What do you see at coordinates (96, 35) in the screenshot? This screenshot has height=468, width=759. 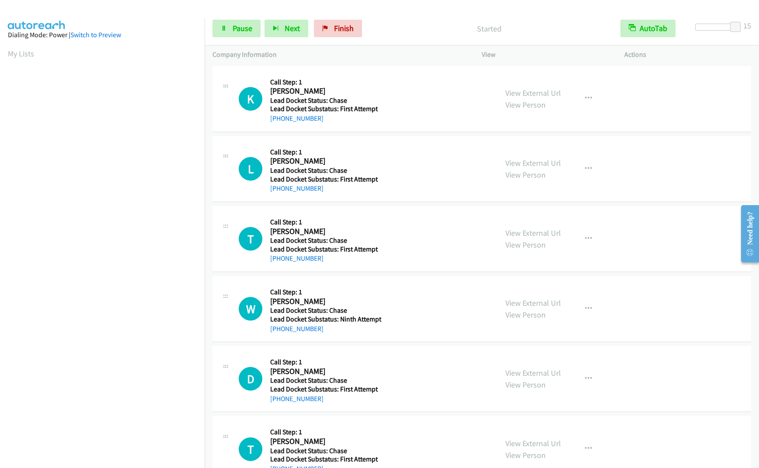 I see `a: Switch to Preview` at bounding box center [96, 35].